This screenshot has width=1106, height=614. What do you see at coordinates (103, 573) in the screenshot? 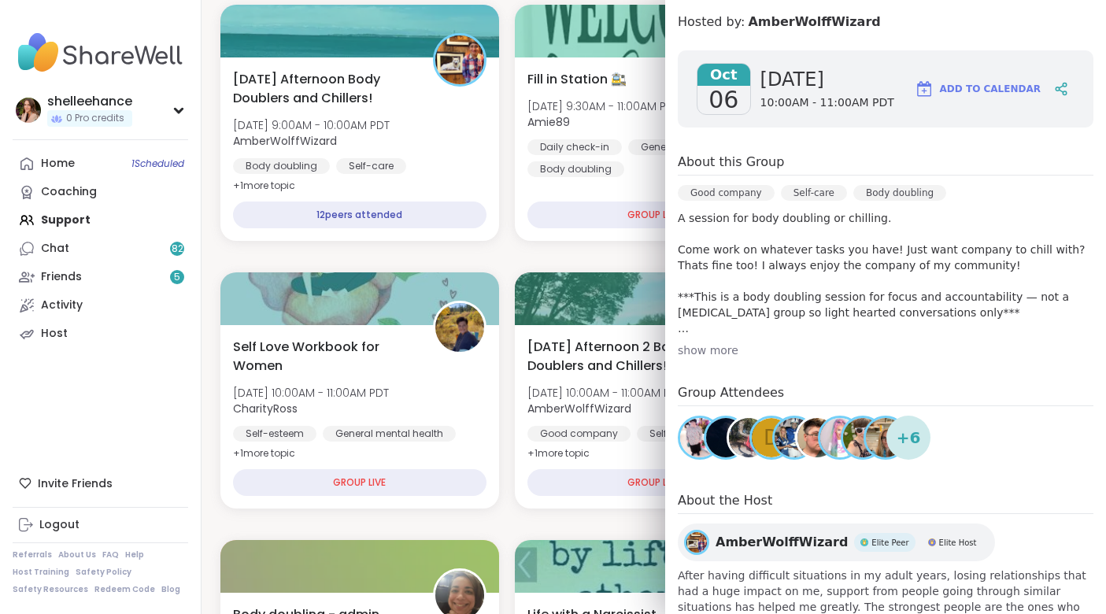
I see `a: Safety Policy` at bounding box center [103, 573].